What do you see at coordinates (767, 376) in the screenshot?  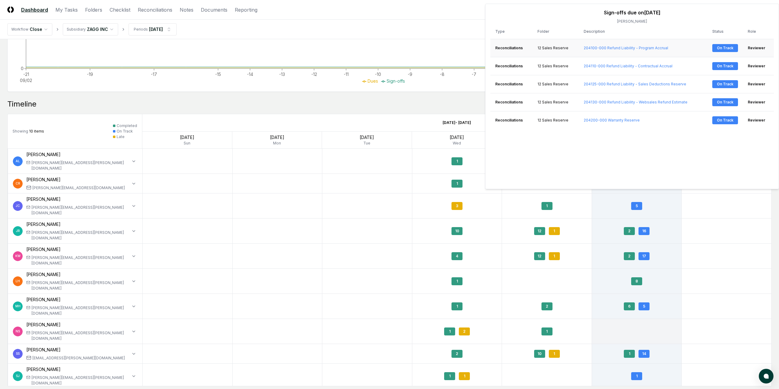 I see `button: atlas-launcher` at bounding box center [767, 376].